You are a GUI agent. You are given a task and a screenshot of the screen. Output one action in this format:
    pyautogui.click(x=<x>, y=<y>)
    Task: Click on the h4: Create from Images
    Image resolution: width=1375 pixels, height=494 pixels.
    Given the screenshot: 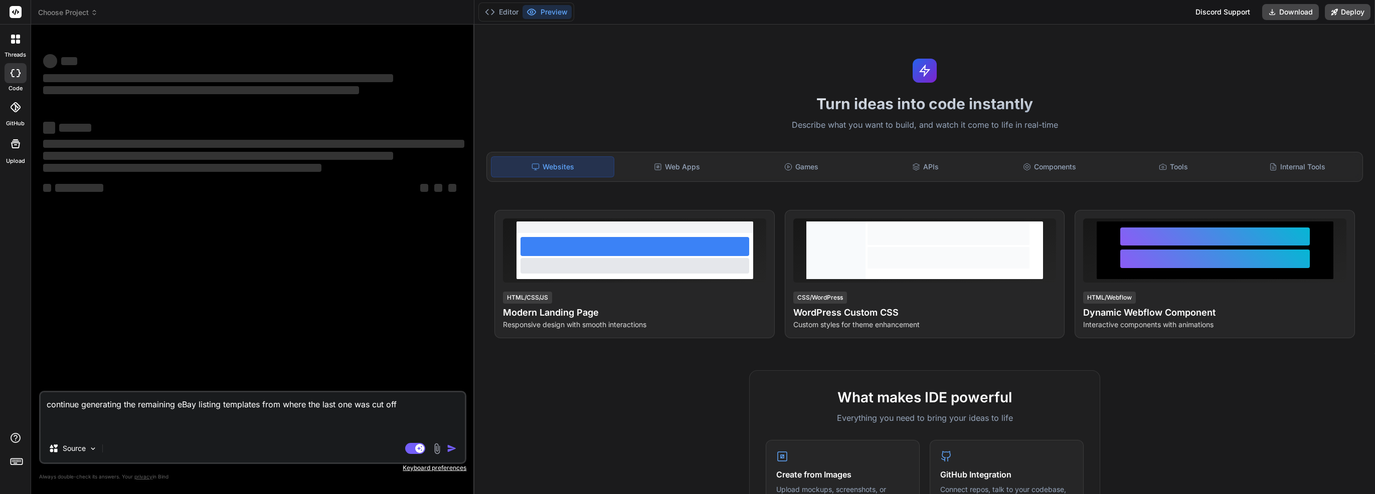 What is the action you would take?
    pyautogui.click(x=842, y=475)
    